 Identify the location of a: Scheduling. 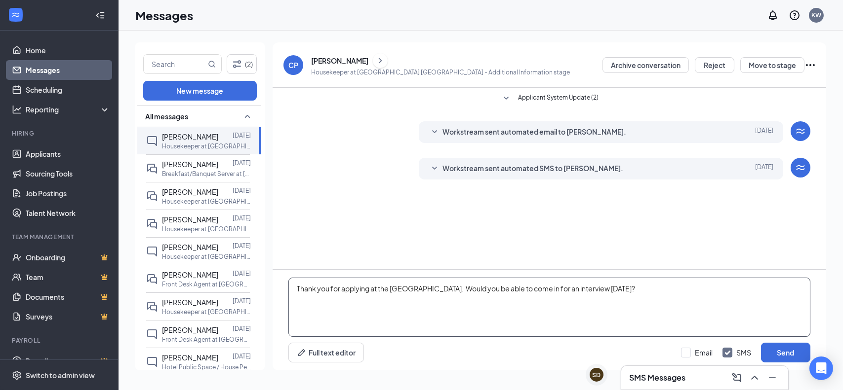
(68, 90).